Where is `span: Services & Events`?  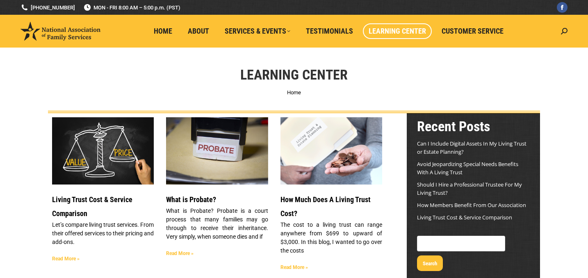
span: Services & Events is located at coordinates (258, 31).